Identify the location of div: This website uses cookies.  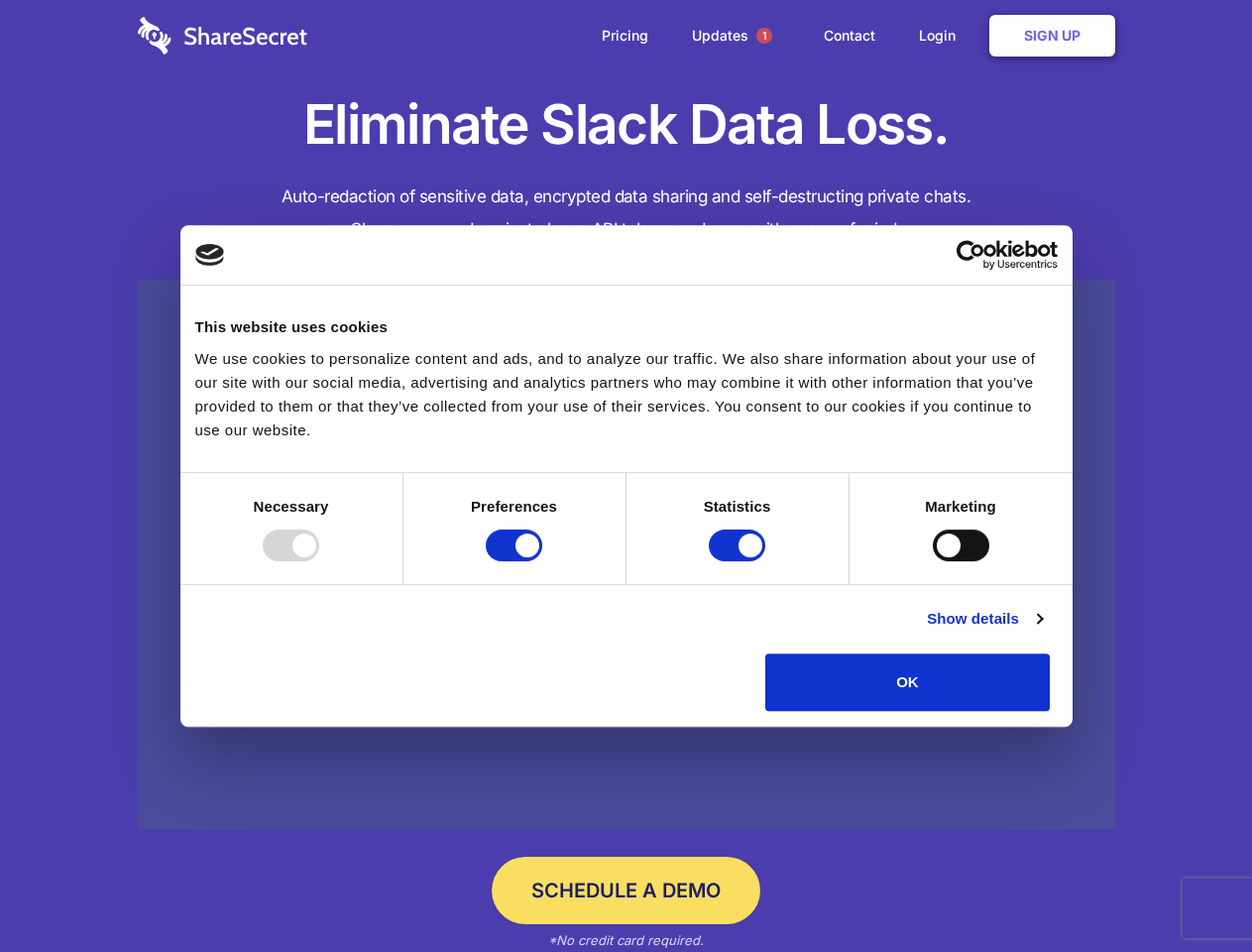
(626, 327).